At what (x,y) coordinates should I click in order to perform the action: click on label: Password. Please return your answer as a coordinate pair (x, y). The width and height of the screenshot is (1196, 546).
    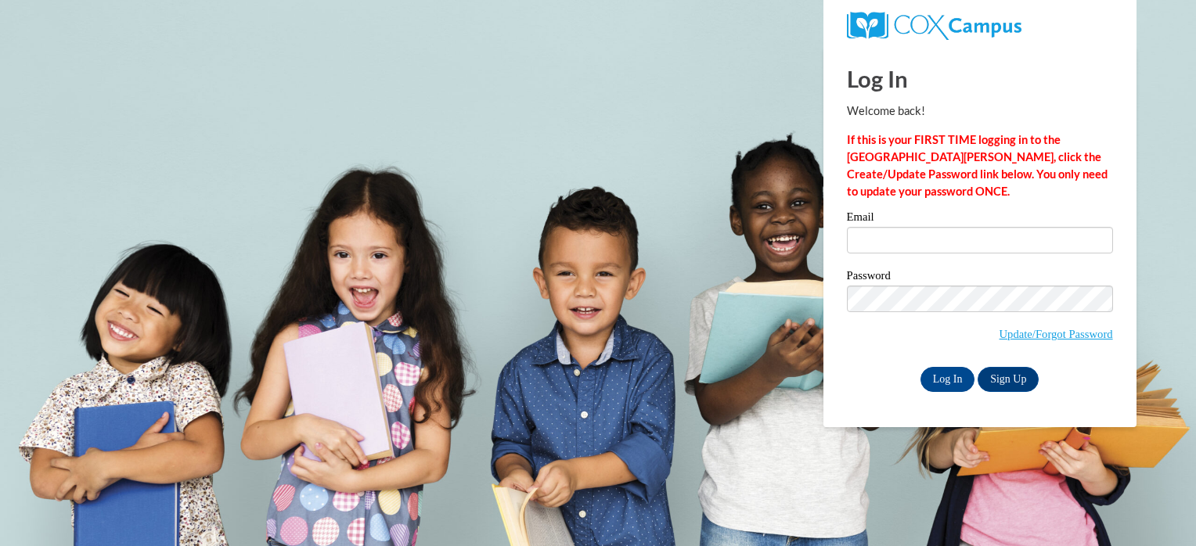
    Looking at the image, I should click on (980, 278).